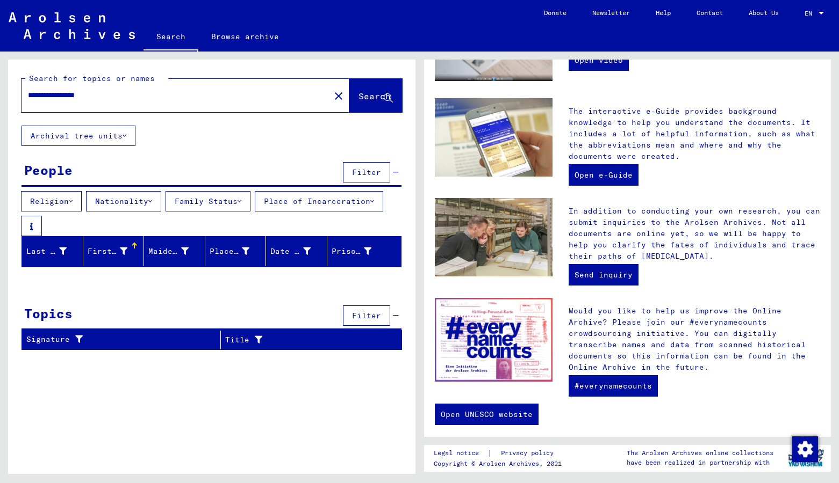  I want to click on mat-header-cell: Date of Birth, so click(297, 251).